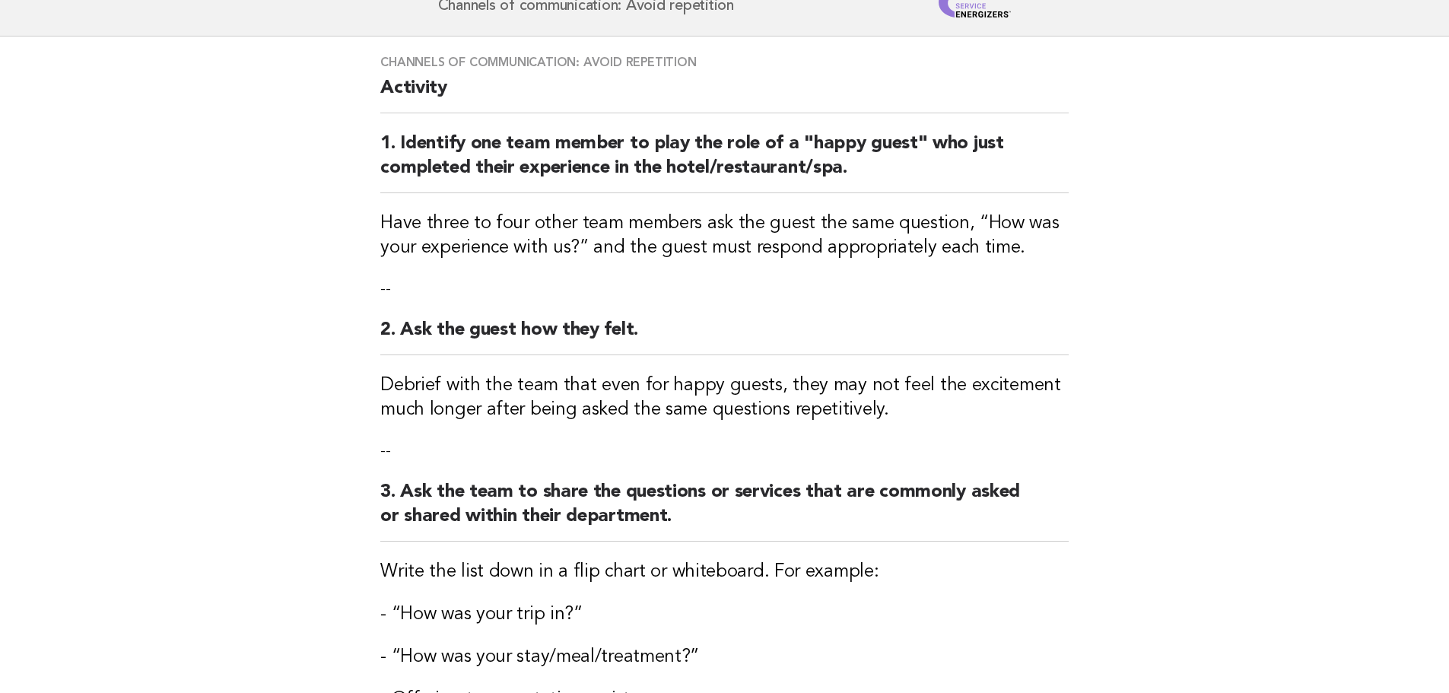 Image resolution: width=1449 pixels, height=693 pixels. What do you see at coordinates (724, 336) in the screenshot?
I see `h2: 2. Ask the guest how they felt.` at bounding box center [724, 336].